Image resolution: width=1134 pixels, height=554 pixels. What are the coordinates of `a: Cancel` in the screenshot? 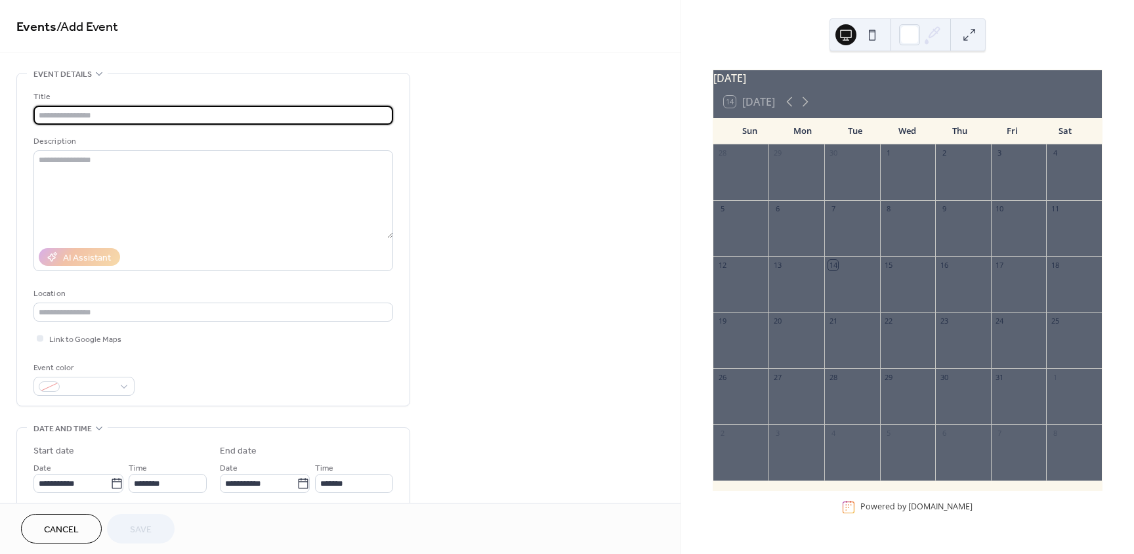 It's located at (61, 528).